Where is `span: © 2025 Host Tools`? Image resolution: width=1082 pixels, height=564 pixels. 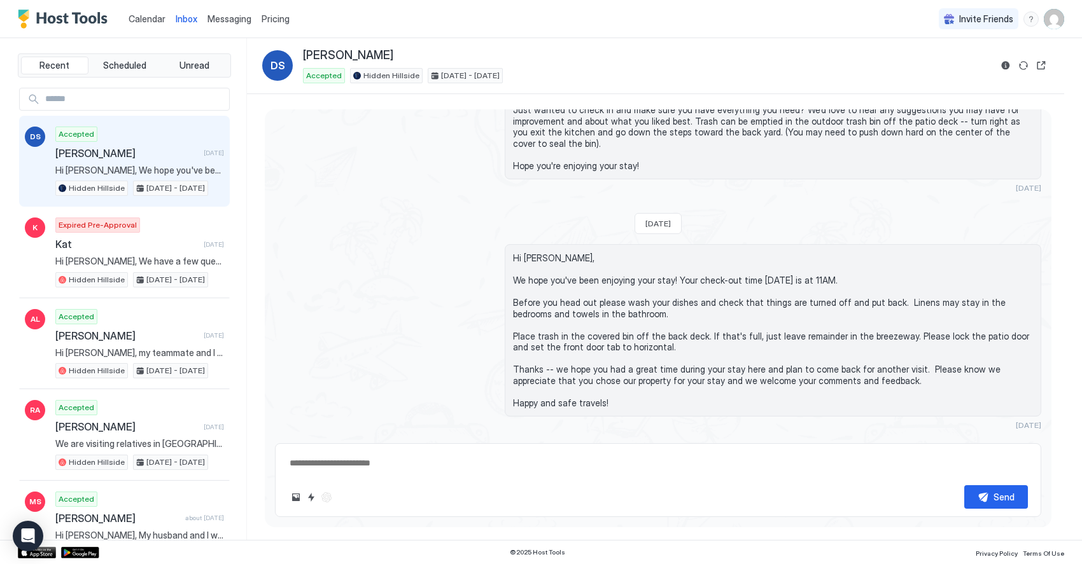
span: © 2025 Host Tools is located at coordinates (537, 552).